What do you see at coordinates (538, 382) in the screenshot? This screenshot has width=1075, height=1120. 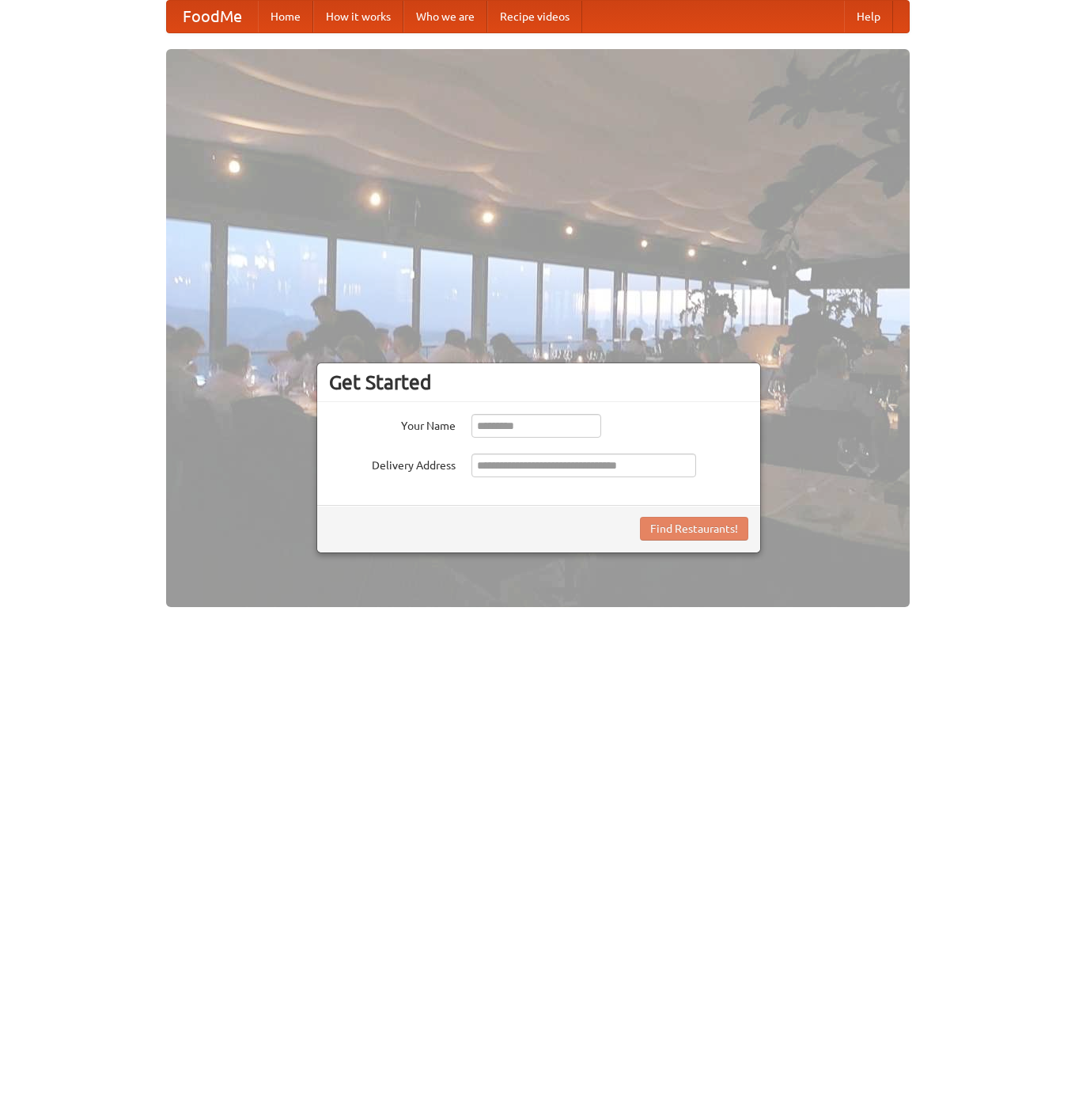 I see `h3: Get Started` at bounding box center [538, 382].